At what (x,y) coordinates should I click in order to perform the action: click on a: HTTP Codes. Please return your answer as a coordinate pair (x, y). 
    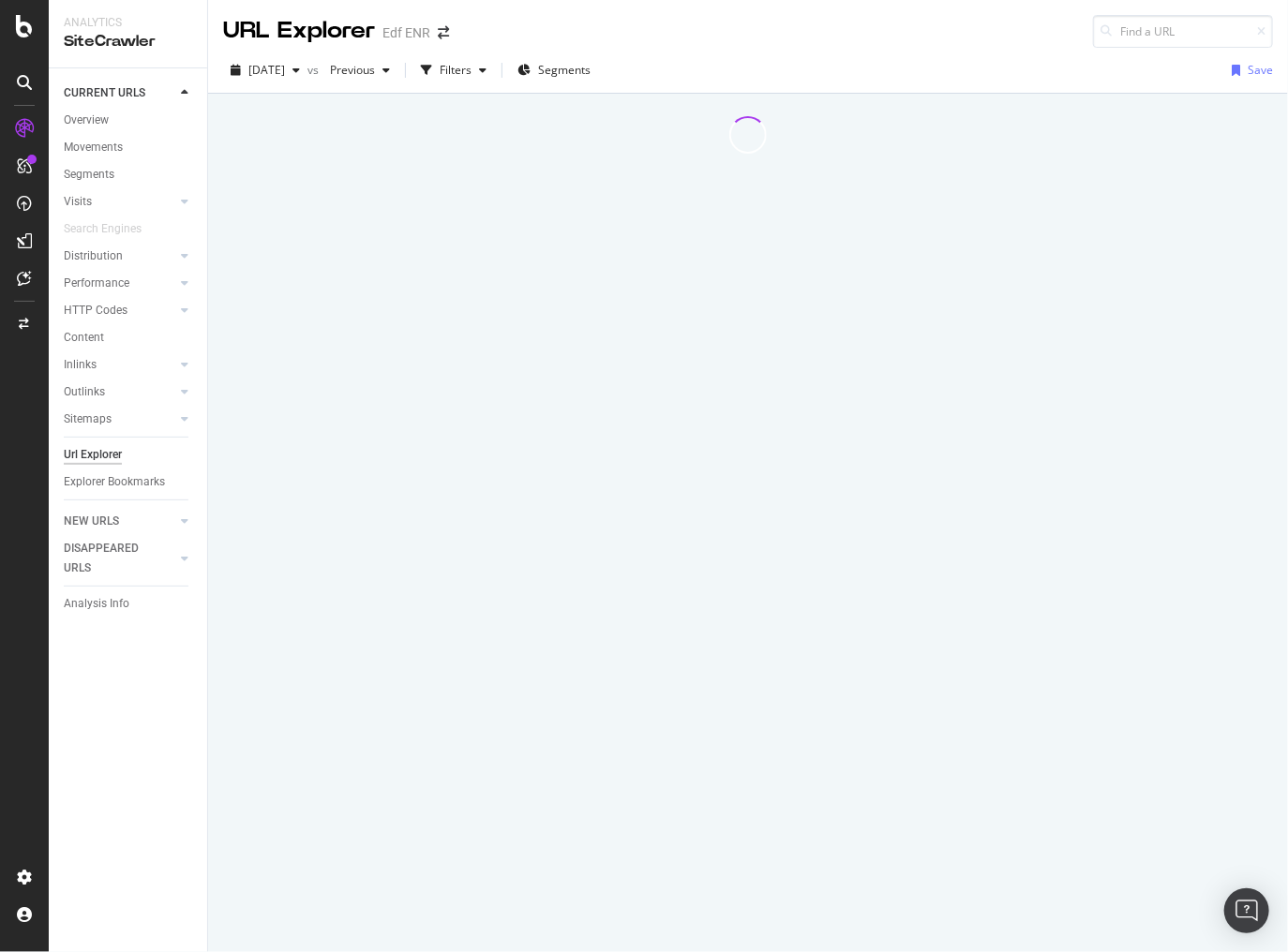
    Looking at the image, I should click on (120, 311).